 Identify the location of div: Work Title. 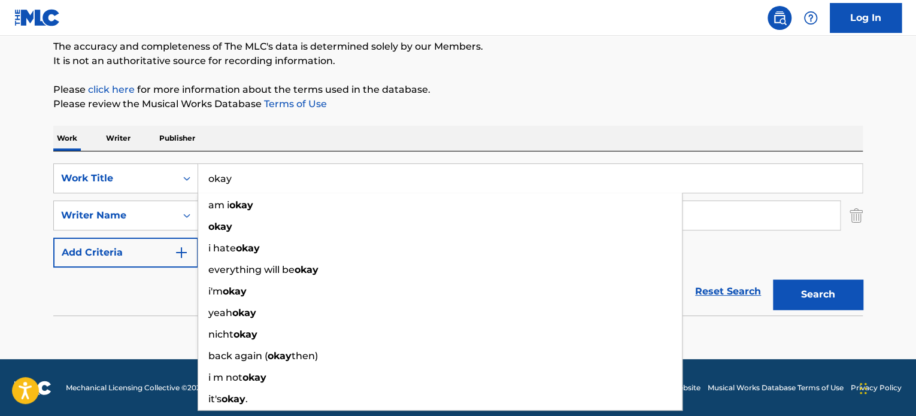
(115, 178).